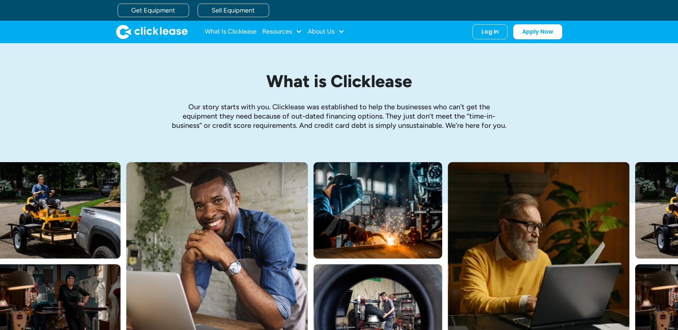  What do you see at coordinates (230, 32) in the screenshot?
I see `a: What Is Clicklease` at bounding box center [230, 32].